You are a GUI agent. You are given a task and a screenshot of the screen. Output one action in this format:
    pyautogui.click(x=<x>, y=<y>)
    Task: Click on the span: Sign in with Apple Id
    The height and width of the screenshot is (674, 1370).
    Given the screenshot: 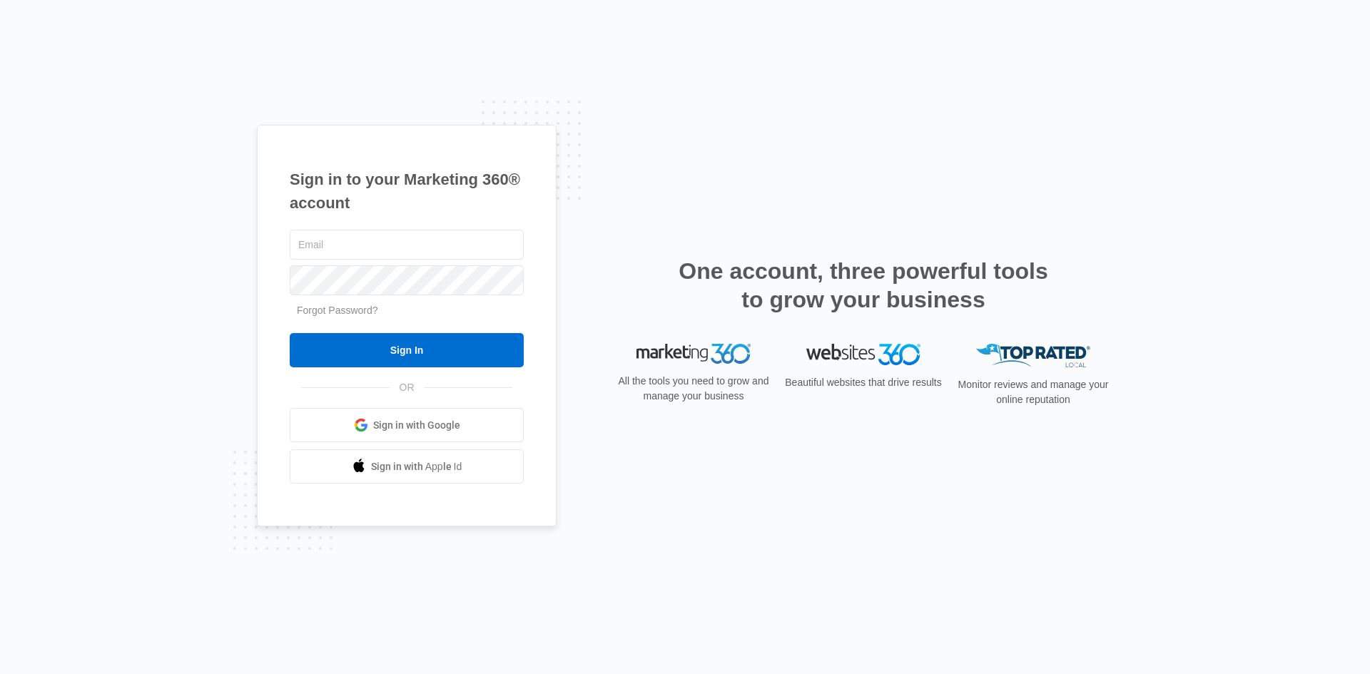 What is the action you would take?
    pyautogui.click(x=417, y=467)
    